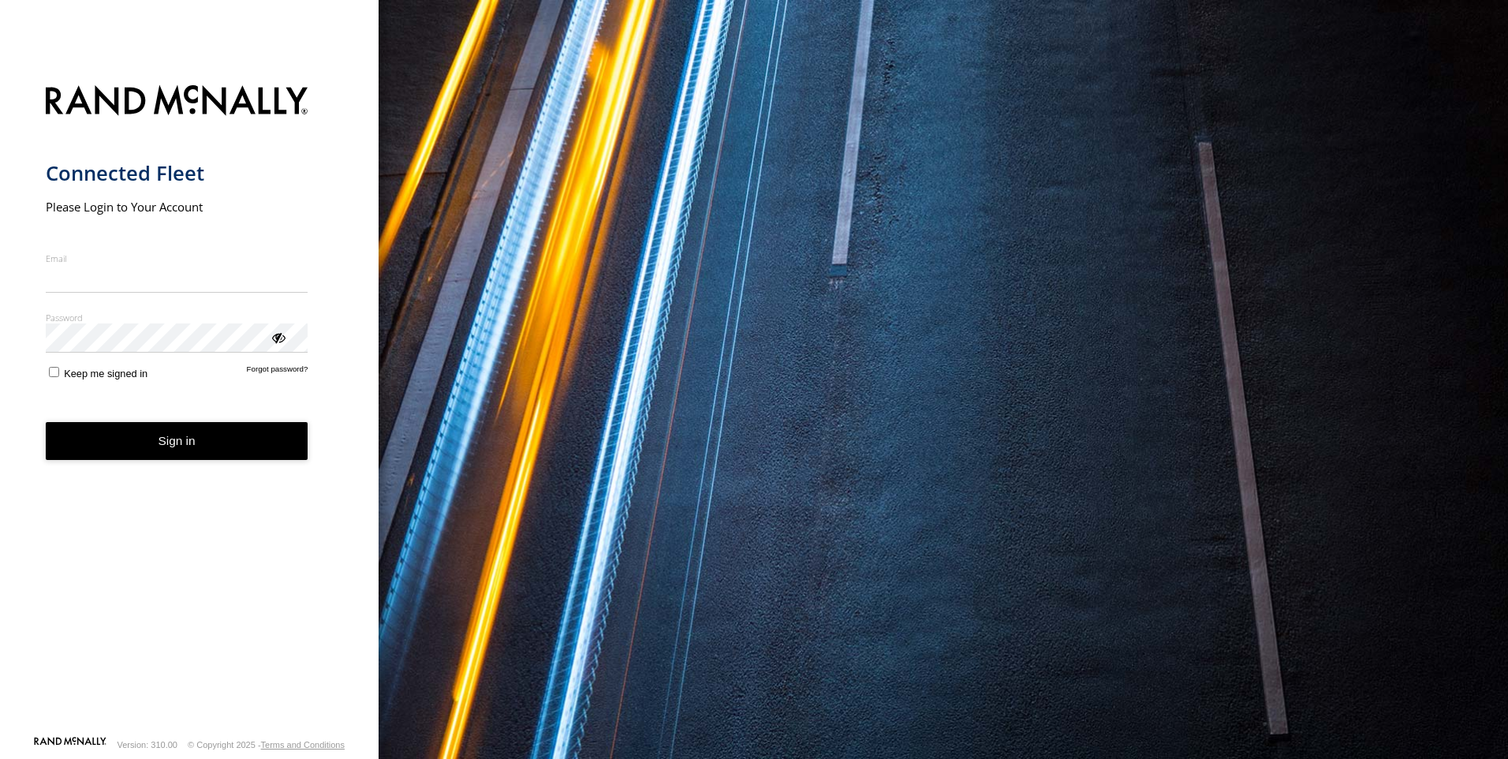 The width and height of the screenshot is (1508, 759). I want to click on h1: Connected Fleet, so click(177, 173).